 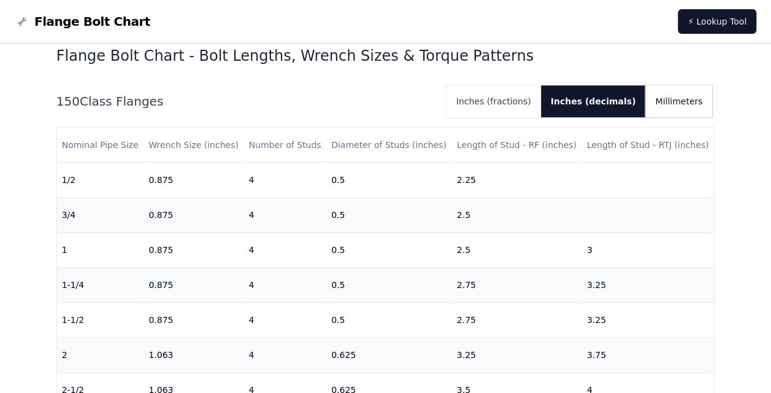 I want to click on th: Diameter of Studs (inches), so click(x=389, y=145).